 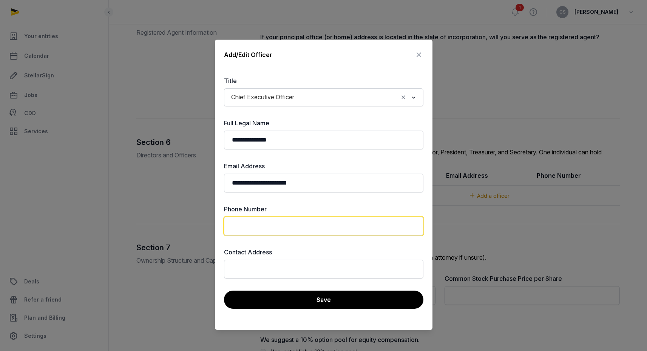 What do you see at coordinates (324, 123) in the screenshot?
I see `label: Full Legal Name` at bounding box center [324, 123].